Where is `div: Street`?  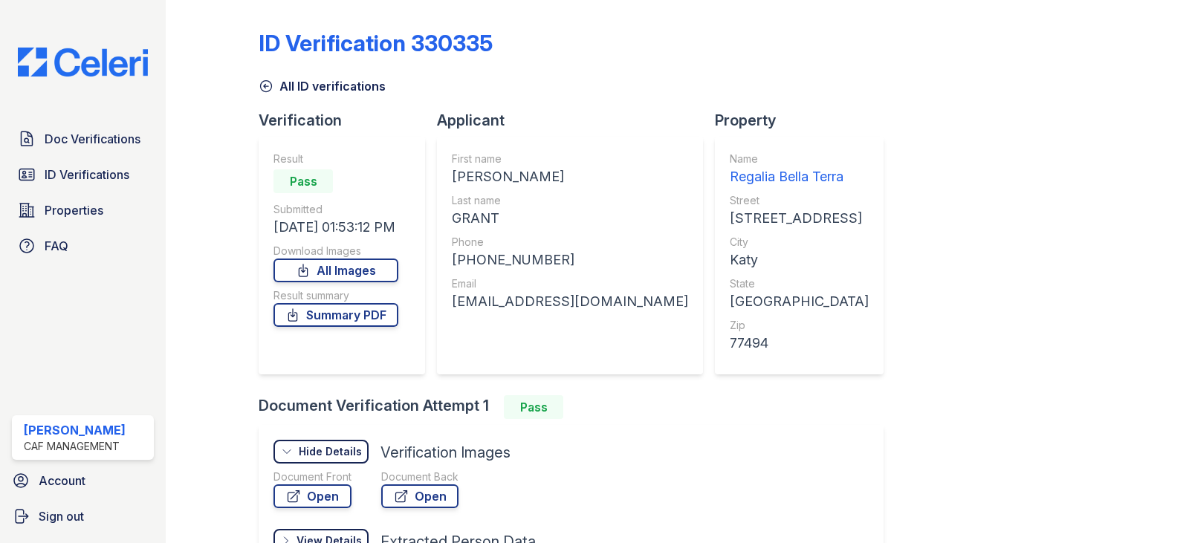
div: Street is located at coordinates (799, 201).